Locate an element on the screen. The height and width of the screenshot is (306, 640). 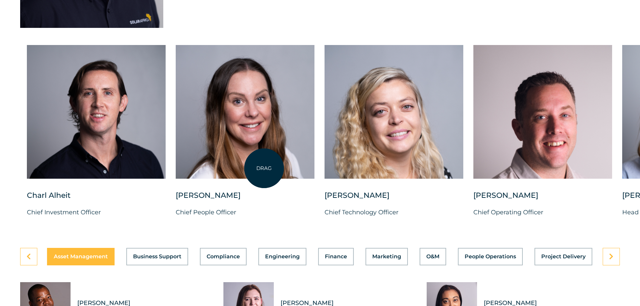
span: Engineering is located at coordinates (282, 257).